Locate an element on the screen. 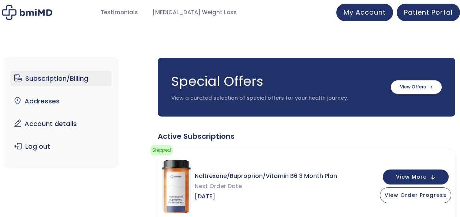  span: My Account is located at coordinates (365, 12).